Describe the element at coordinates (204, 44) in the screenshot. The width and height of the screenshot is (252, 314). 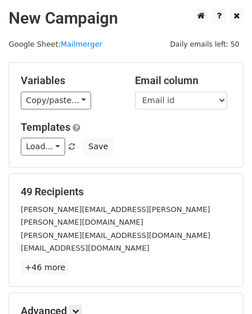
I see `span: Daily emails left: 50` at that location.